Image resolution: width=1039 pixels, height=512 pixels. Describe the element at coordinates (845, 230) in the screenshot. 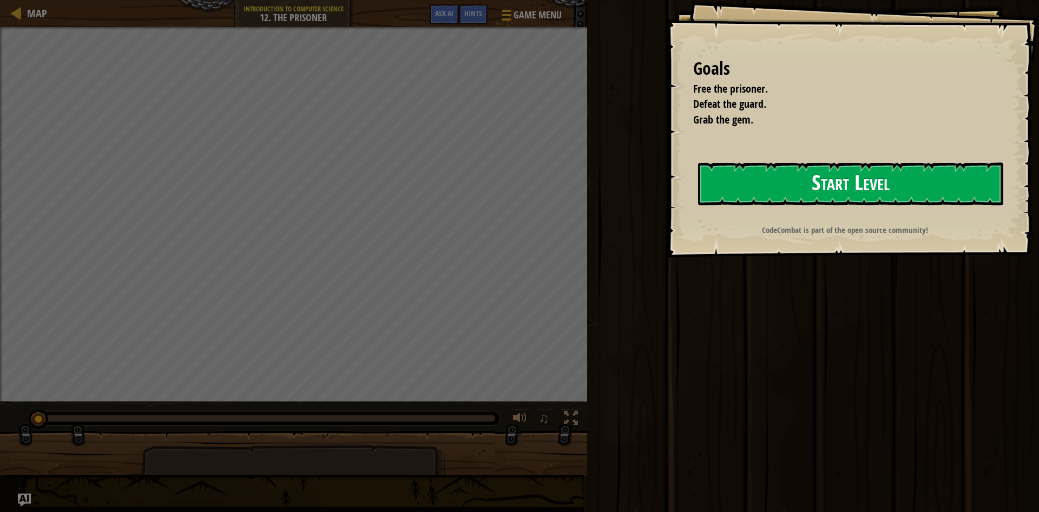

I see `strong: CodeCombat is part of the open source community!` at that location.